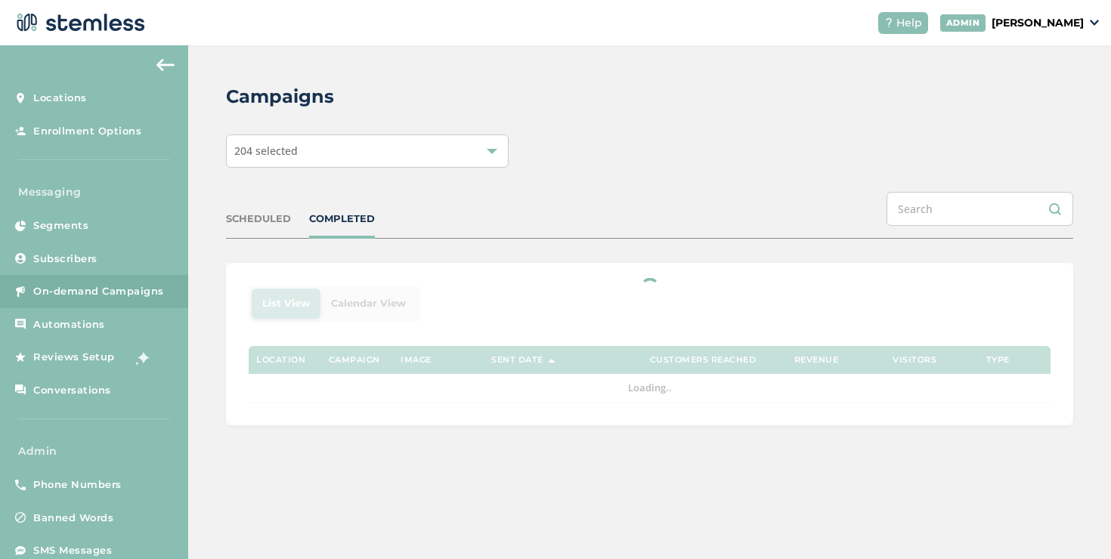 The height and width of the screenshot is (559, 1111). Describe the element at coordinates (1094, 23) in the screenshot. I see `img: icon_down-arrow-small-66adaf34.svg` at that location.